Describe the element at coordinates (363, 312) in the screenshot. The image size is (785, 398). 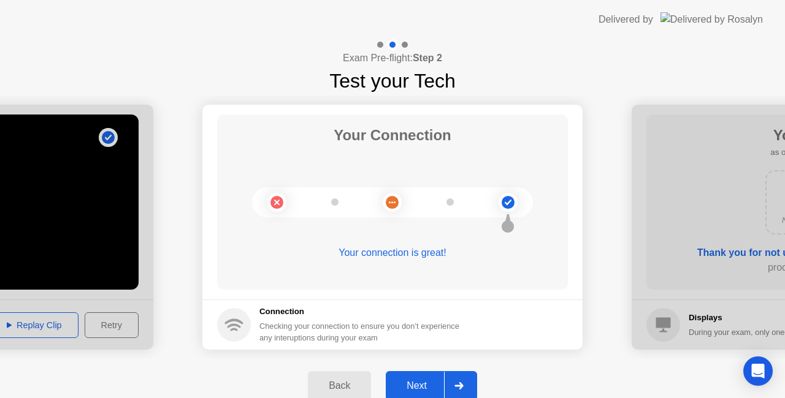
I see `h5: Connection` at that location.